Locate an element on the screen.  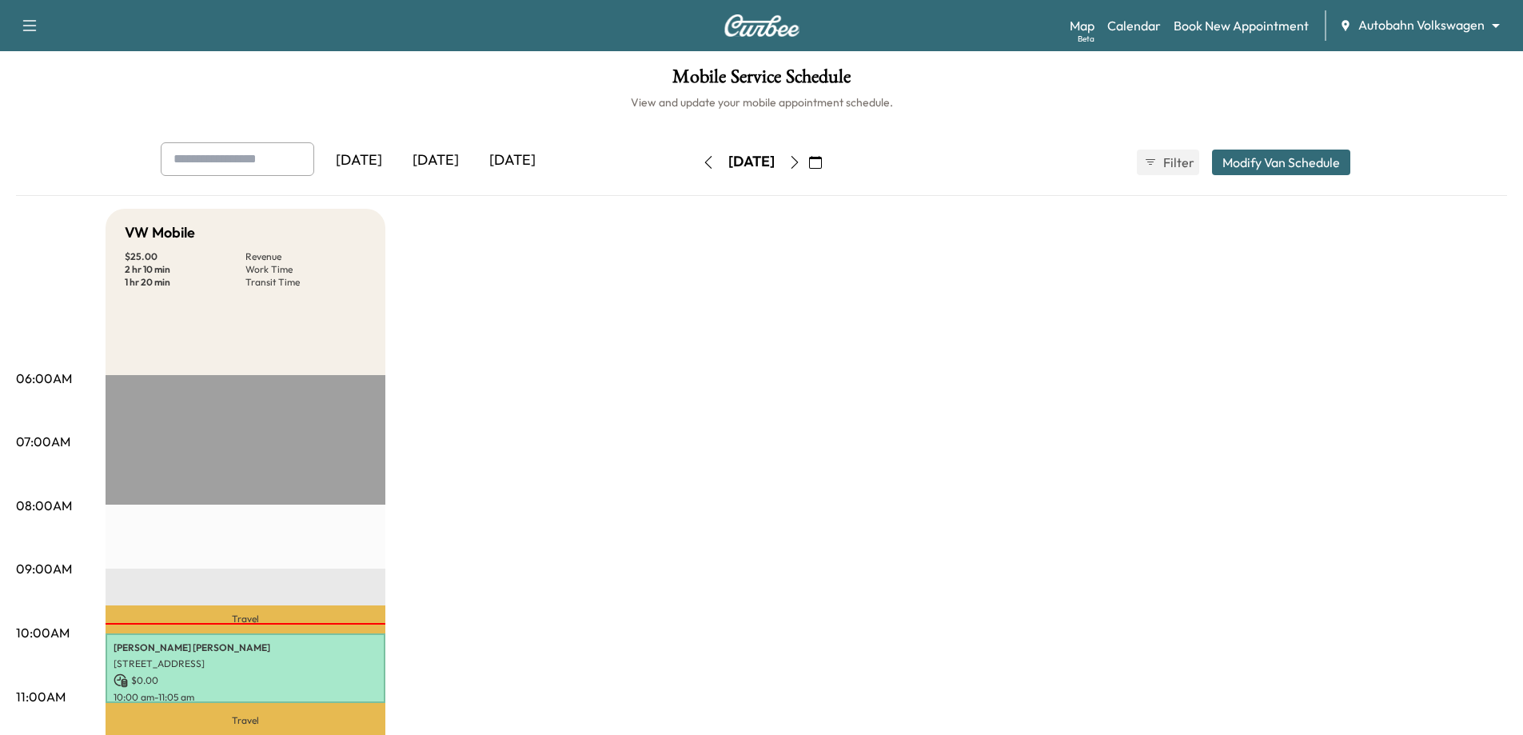
a: MapBeta is located at coordinates (1082, 26).